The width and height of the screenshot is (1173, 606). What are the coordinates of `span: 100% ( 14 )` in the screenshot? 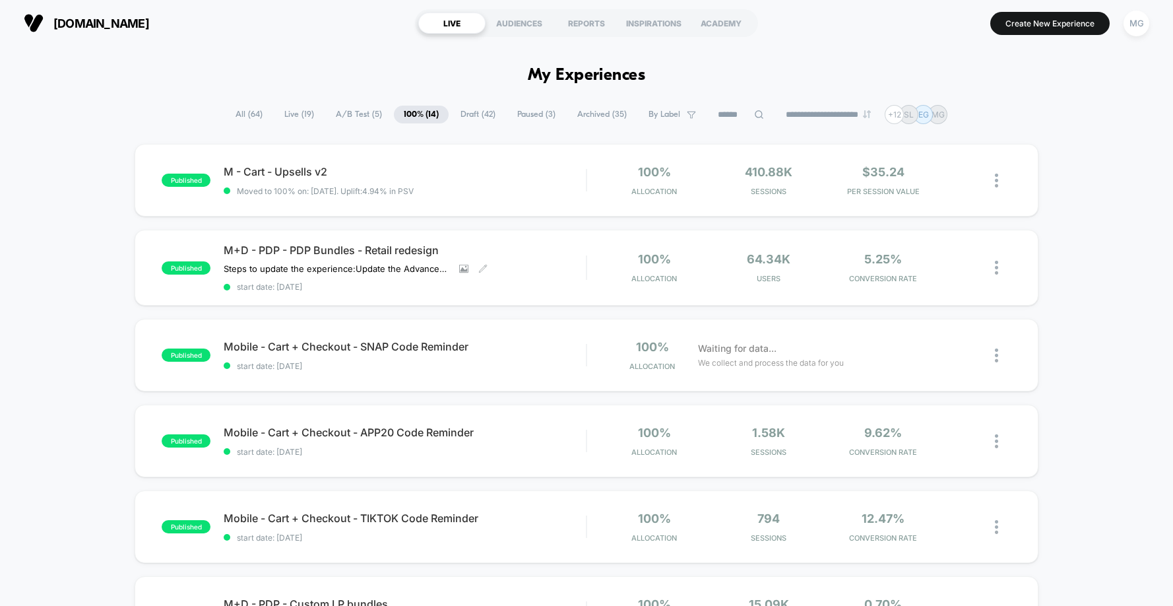 It's located at (421, 114).